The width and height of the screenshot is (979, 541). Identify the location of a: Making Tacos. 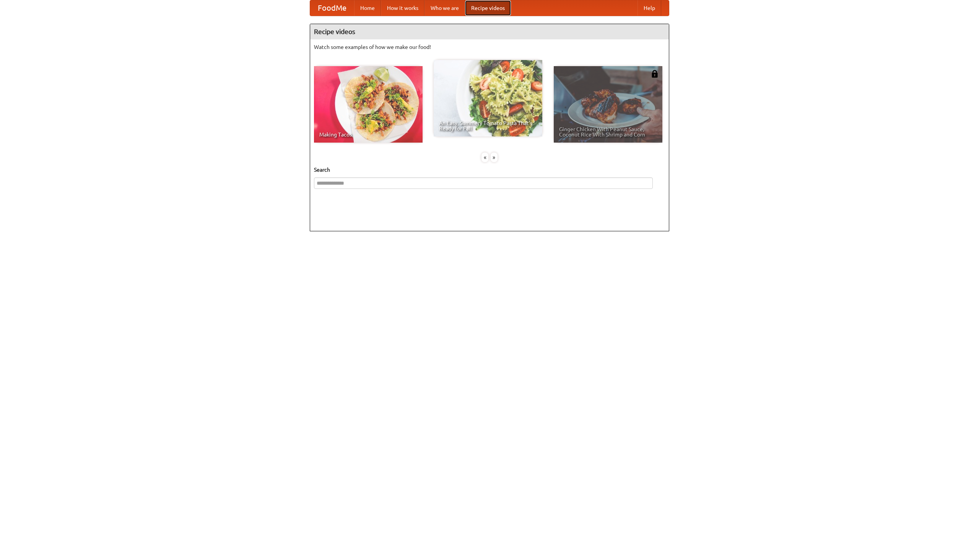
(368, 104).